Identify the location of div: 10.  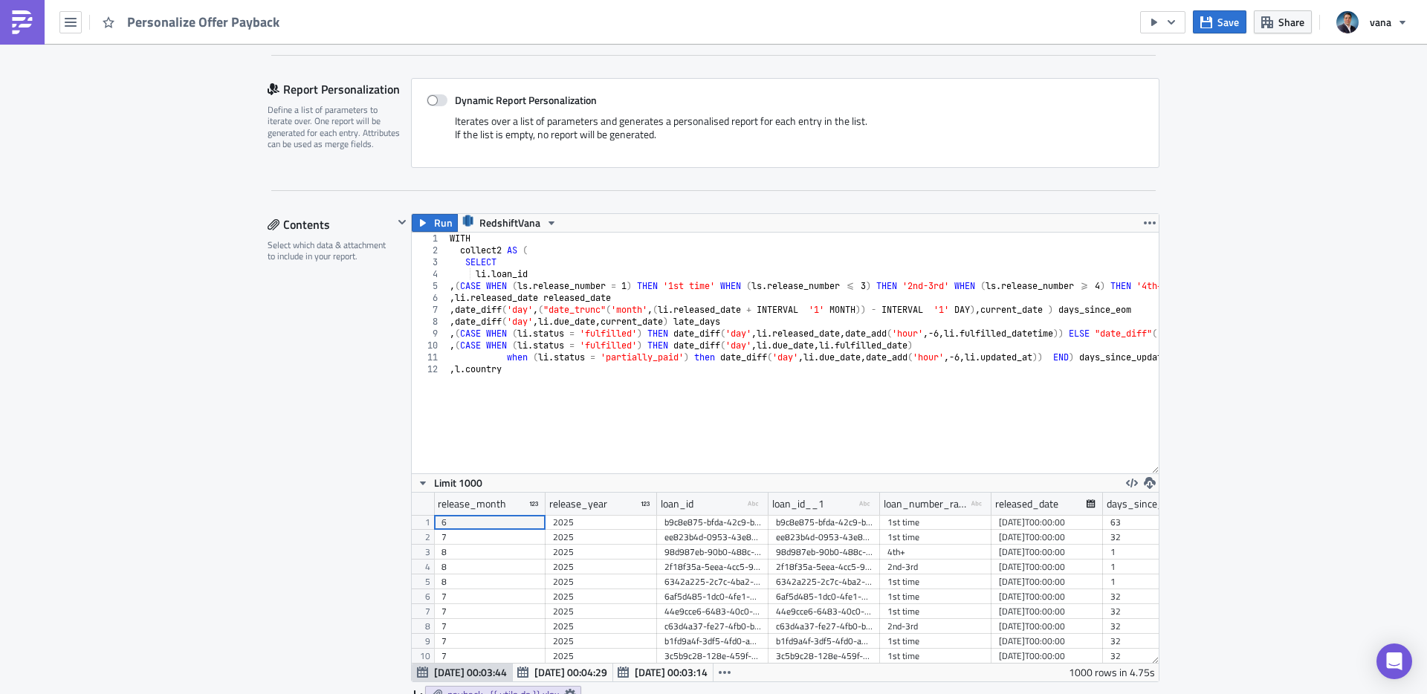
(430, 346).